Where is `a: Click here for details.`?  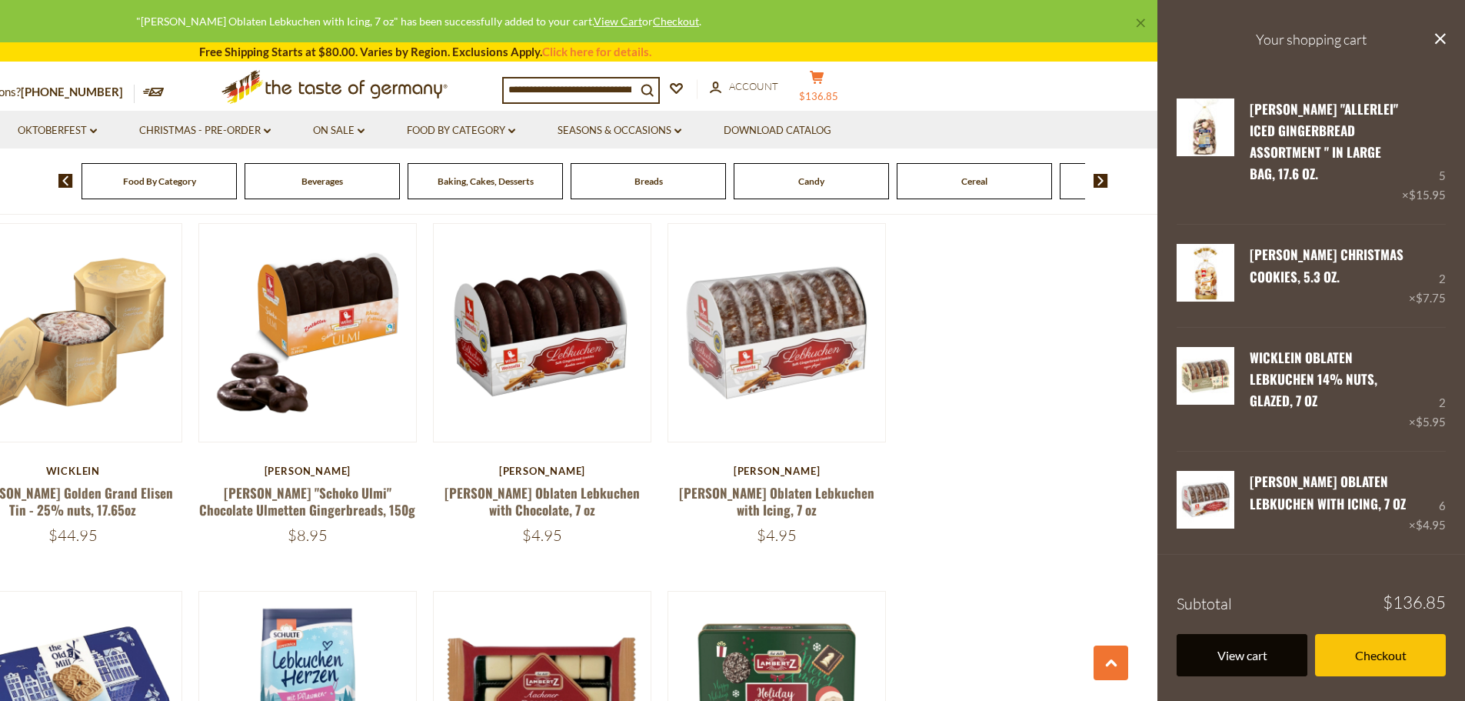 a: Click here for details. is located at coordinates (597, 52).